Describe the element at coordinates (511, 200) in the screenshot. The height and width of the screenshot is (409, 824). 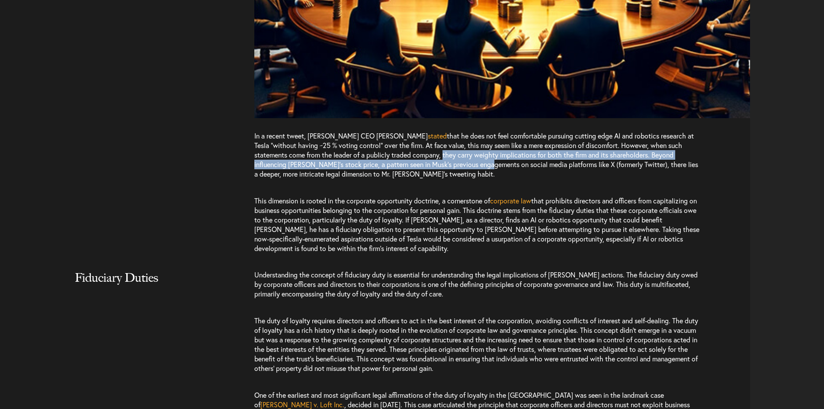
I see `span: corporate law` at that location.